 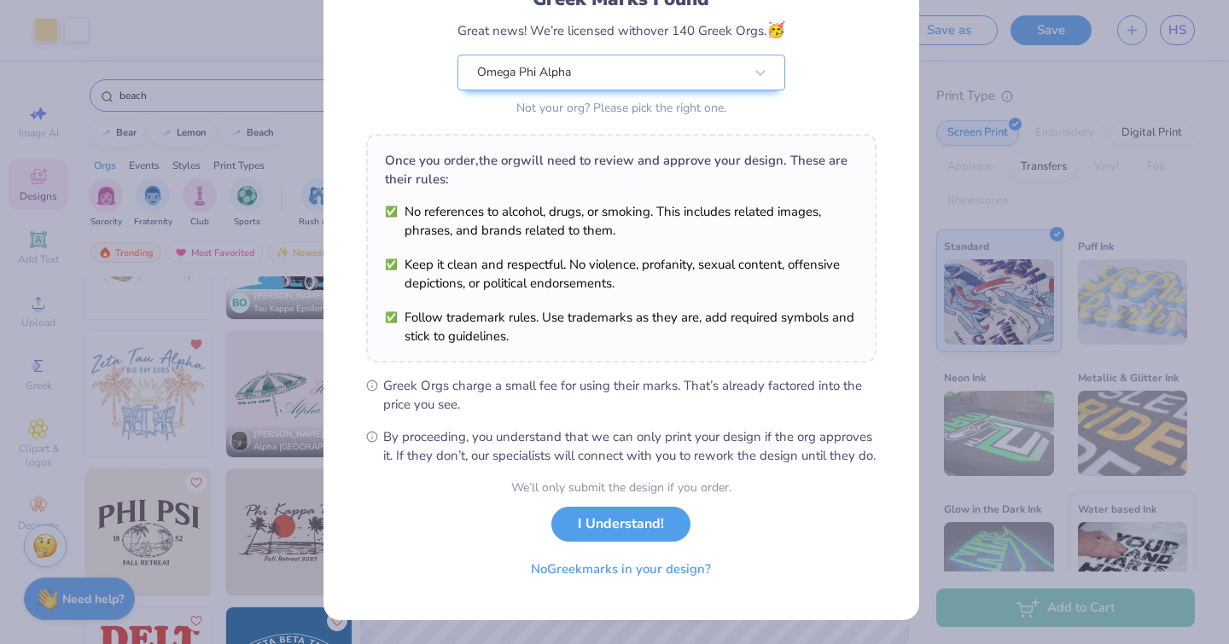 What do you see at coordinates (620, 569) in the screenshot?
I see `button: NoGreekmarks in your design?` at bounding box center [620, 569].